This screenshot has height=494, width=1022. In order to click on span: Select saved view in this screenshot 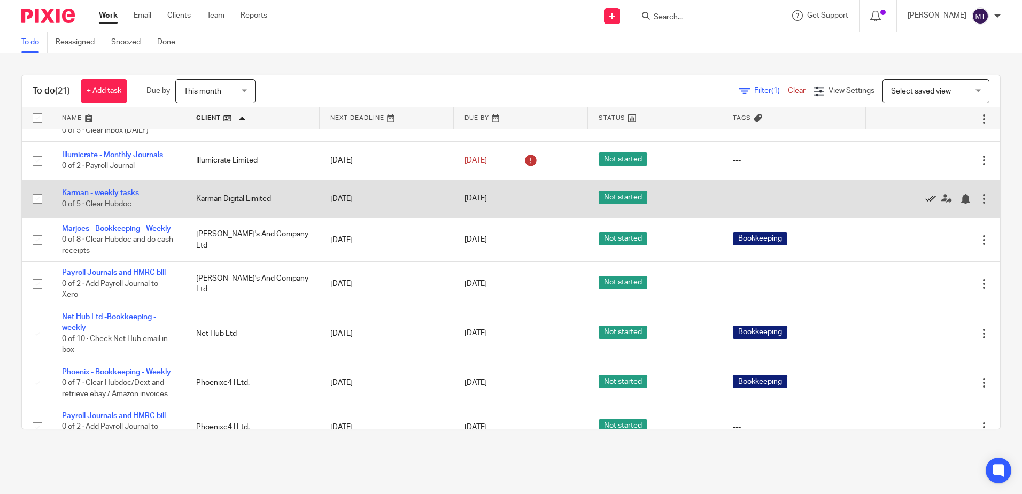, I will do `click(921, 91)`.